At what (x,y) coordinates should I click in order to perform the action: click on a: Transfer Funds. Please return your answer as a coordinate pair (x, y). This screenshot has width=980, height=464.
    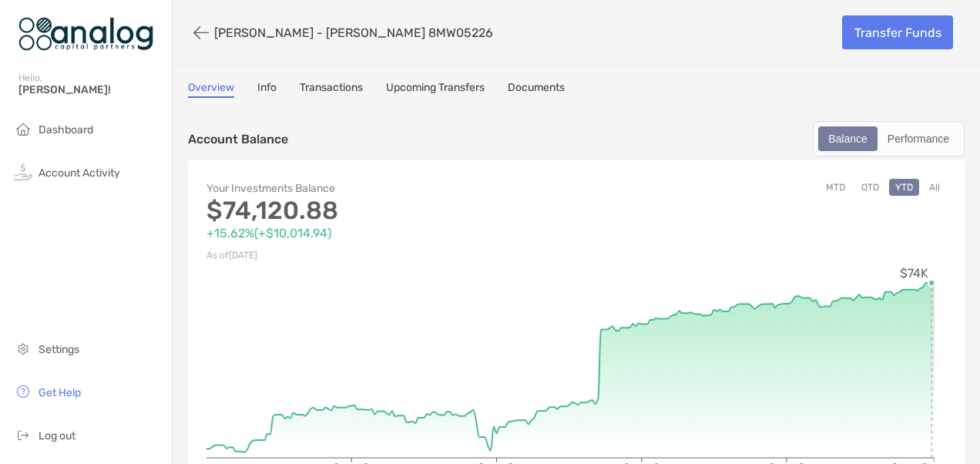
    Looking at the image, I should click on (897, 32).